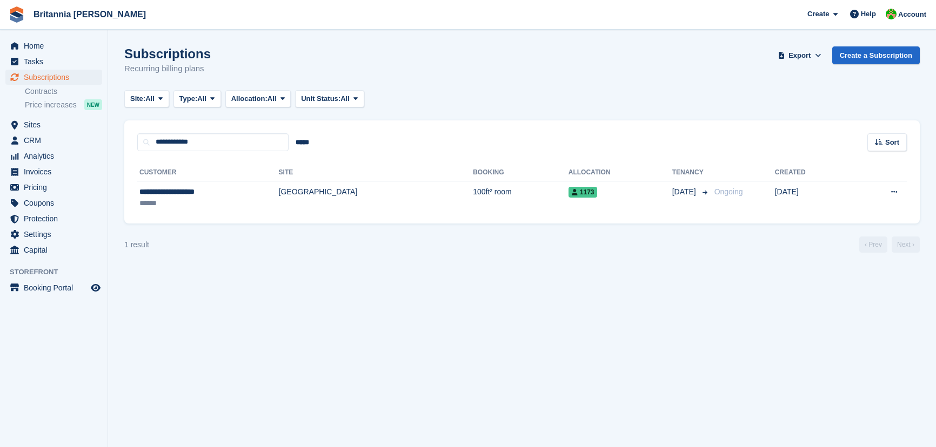 The height and width of the screenshot is (447, 936). I want to click on img: stora-icon-8386f47178a22dfd0bd8f6a31ec36ba5ce8667c1dd55bd0f319d3a0aa187defe.svg, so click(17, 15).